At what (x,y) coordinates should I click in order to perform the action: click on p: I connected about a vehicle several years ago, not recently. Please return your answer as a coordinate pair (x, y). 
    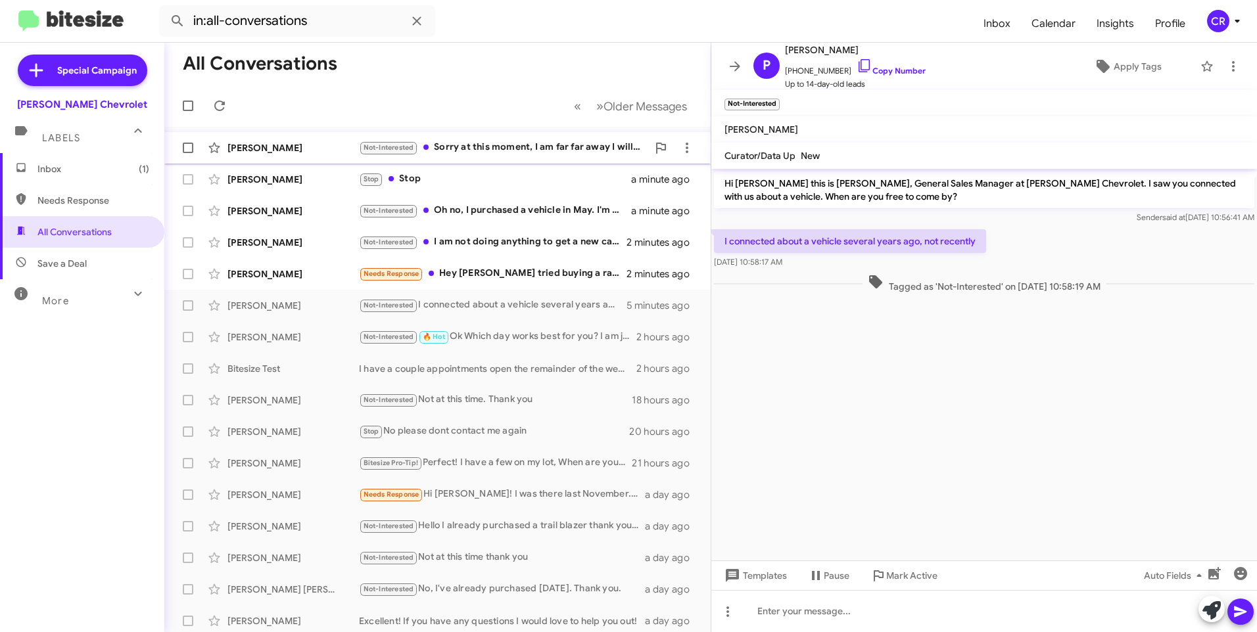
    Looking at the image, I should click on (850, 241).